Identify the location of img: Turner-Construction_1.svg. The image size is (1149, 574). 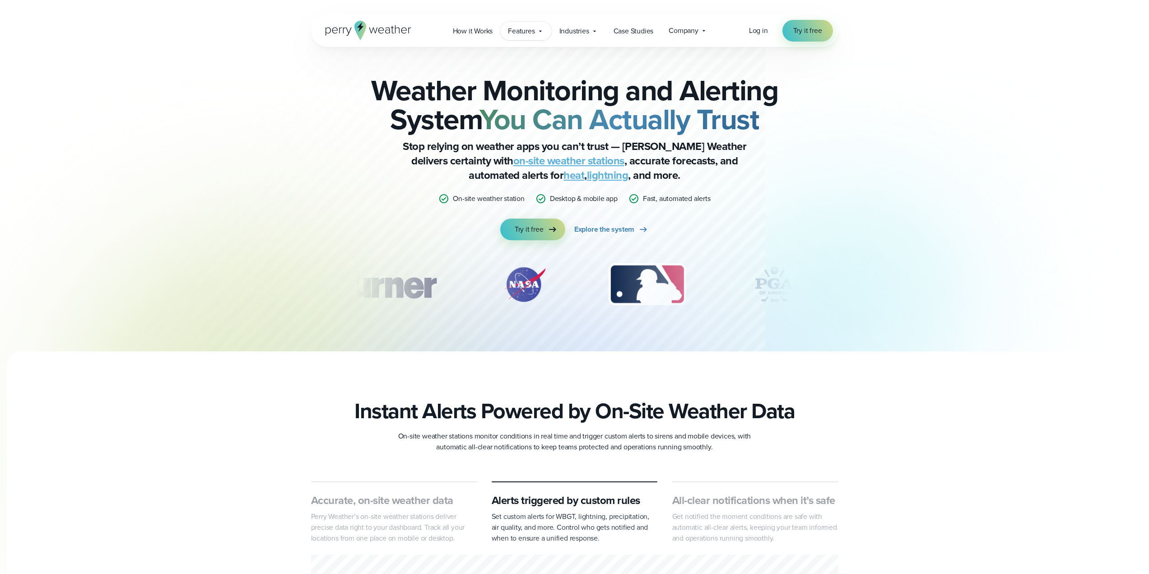
(385, 284).